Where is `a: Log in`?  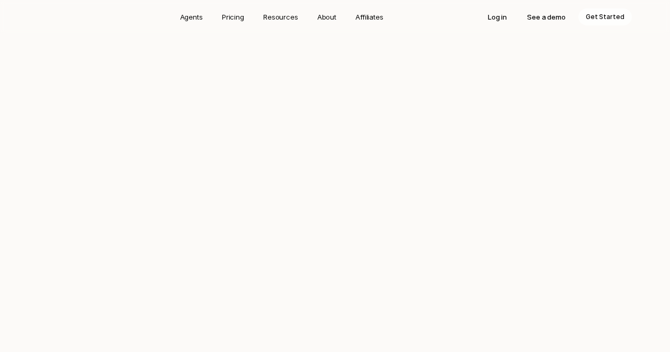
a: Log in is located at coordinates (498, 17).